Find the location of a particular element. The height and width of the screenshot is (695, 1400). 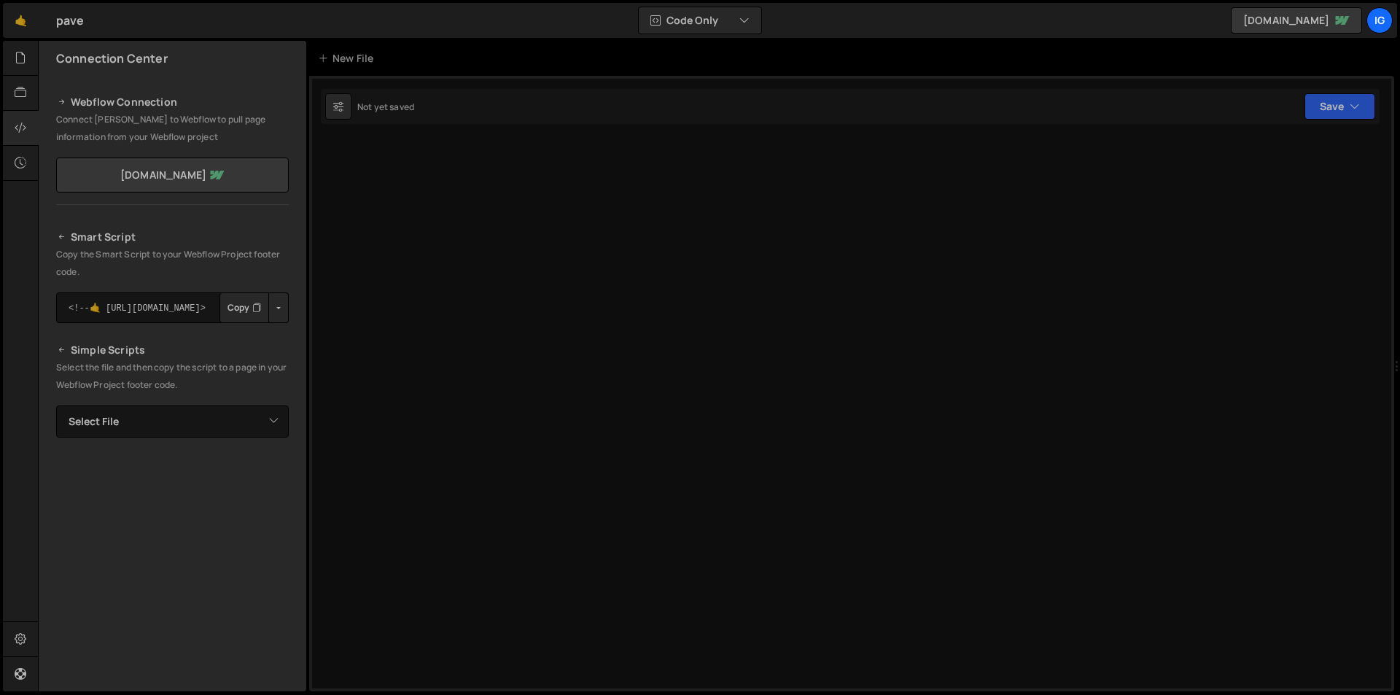

h2: Webflow Connection is located at coordinates (172, 102).